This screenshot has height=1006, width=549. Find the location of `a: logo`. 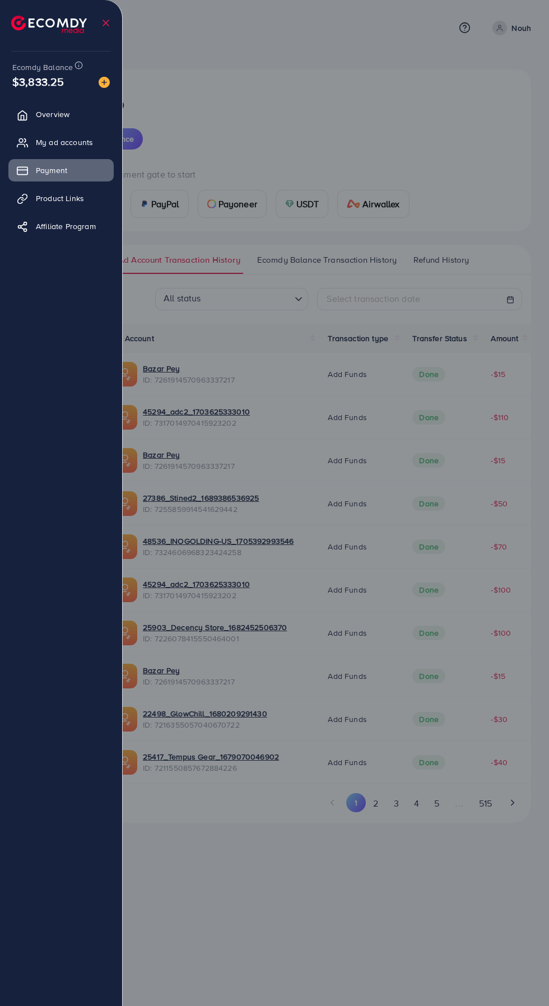

a: logo is located at coordinates (49, 24).